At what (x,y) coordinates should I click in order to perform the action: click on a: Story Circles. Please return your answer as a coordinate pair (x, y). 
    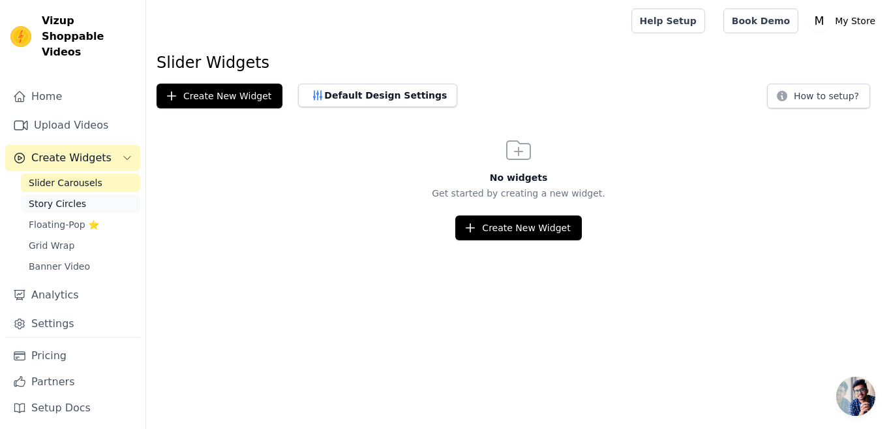
    Looking at the image, I should click on (80, 204).